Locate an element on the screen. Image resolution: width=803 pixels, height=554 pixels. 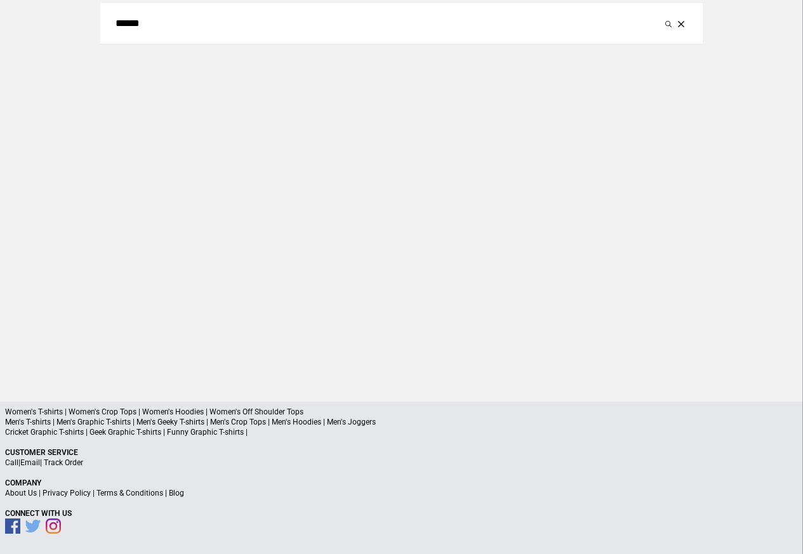
p: Cricket Graphic T-shirts | Geek Graphic T-shirts | Funny Graphic T-shirts | is located at coordinates (401, 432).